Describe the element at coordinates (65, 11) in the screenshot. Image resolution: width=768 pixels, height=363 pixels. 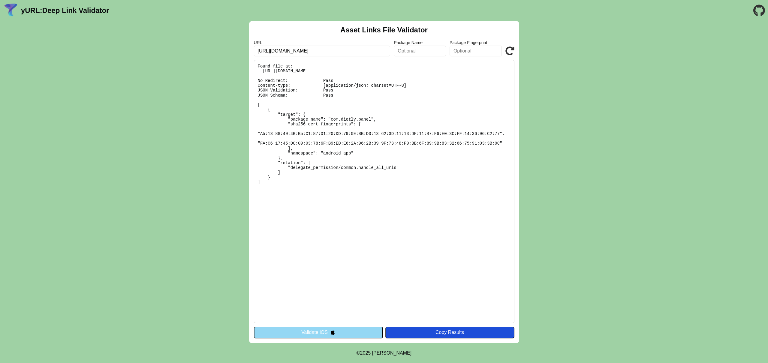
I see `a: yURL:Deep Link Validator` at that location.